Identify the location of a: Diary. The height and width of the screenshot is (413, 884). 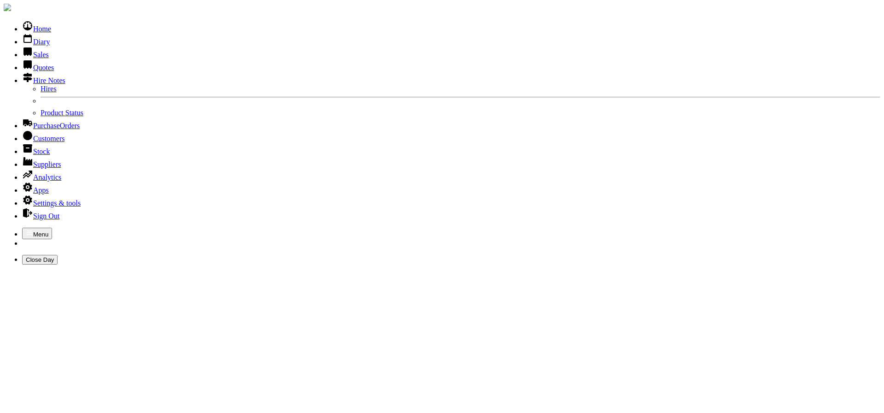
(36, 41).